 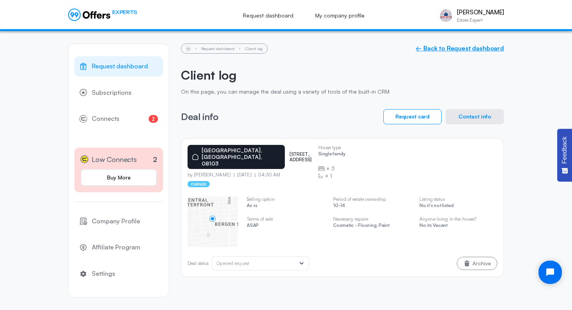 I want to click on span: Request dashboard, so click(x=120, y=66).